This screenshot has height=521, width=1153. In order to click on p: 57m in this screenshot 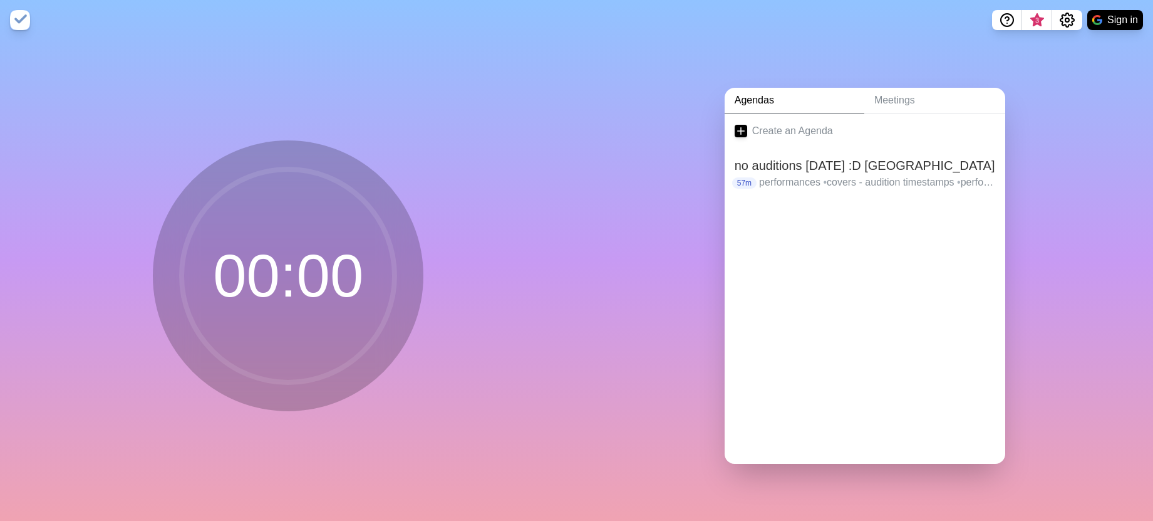, I will do `click(744, 183)`.